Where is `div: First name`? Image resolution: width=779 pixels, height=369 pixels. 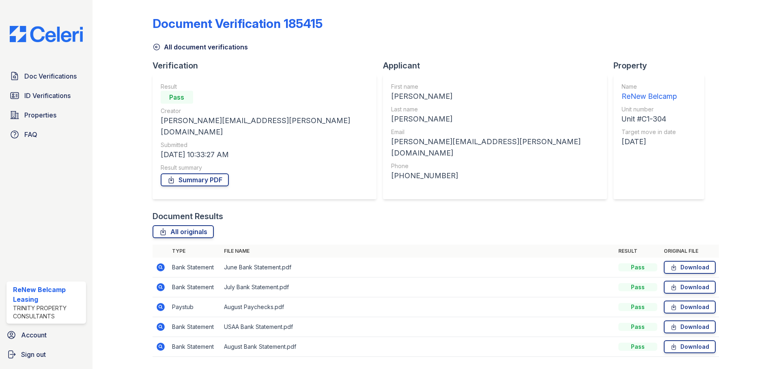 div: First name is located at coordinates (495, 87).